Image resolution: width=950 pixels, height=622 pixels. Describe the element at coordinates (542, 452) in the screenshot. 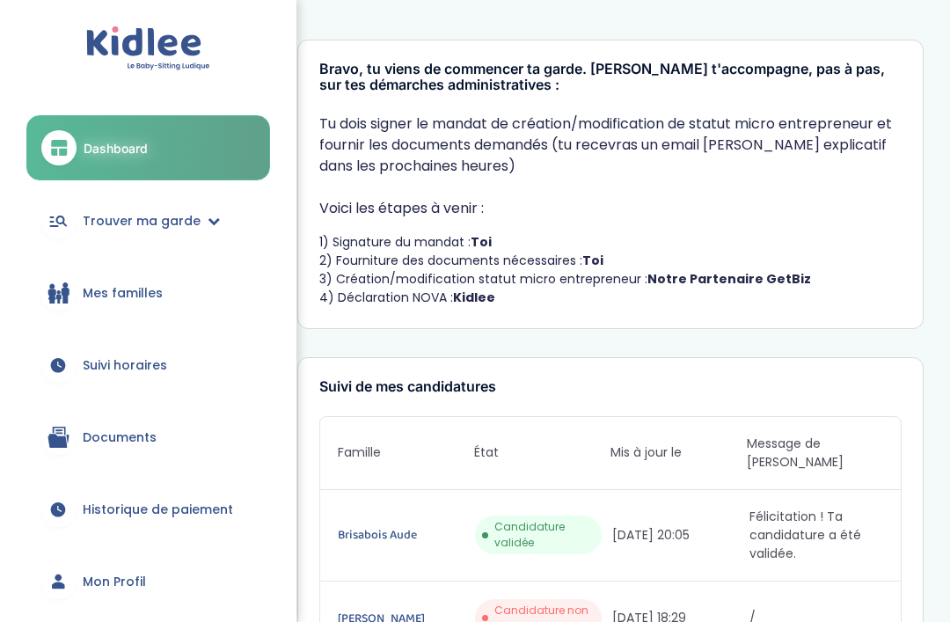

I see `span: État` at that location.